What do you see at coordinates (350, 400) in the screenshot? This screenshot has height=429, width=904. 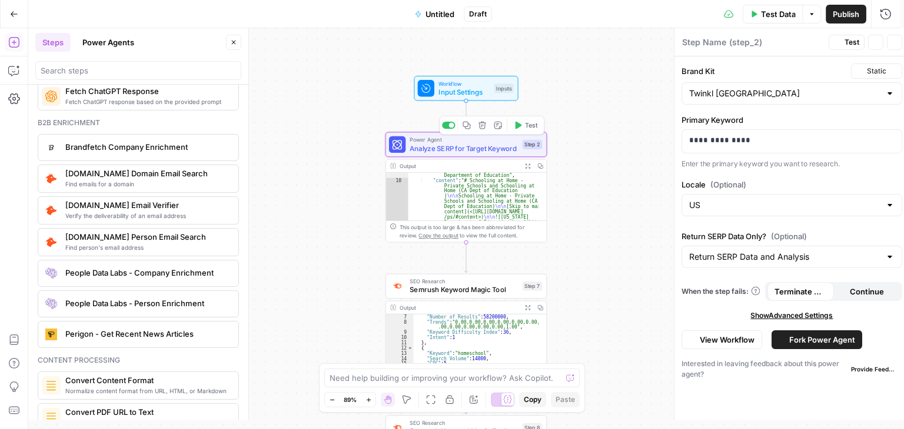 I see `span: 89%` at bounding box center [350, 400].